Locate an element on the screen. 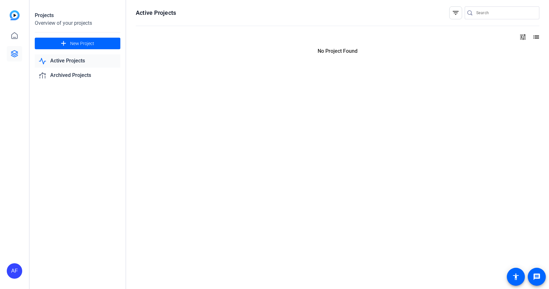 This screenshot has height=289, width=549. h1: Active Projects is located at coordinates (156, 13).